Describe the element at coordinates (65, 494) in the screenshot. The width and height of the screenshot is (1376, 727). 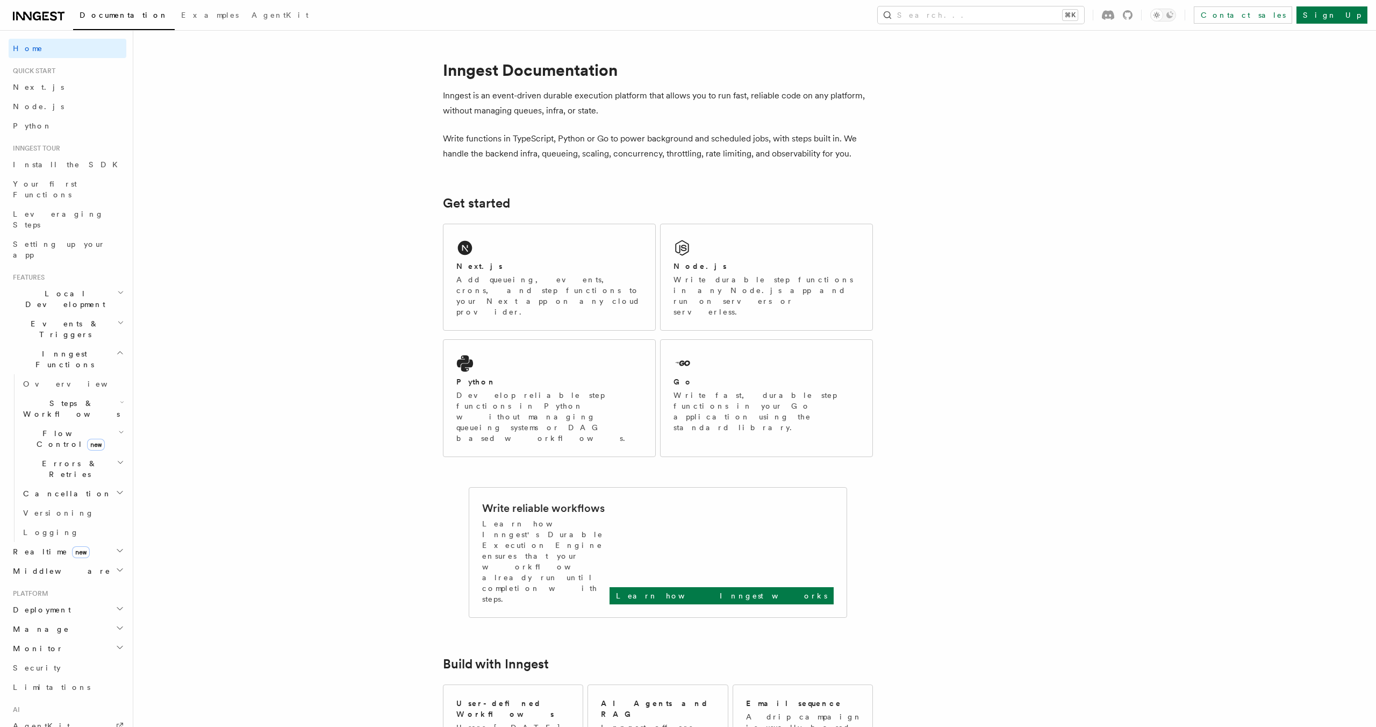
I see `span: Cancellation` at that location.